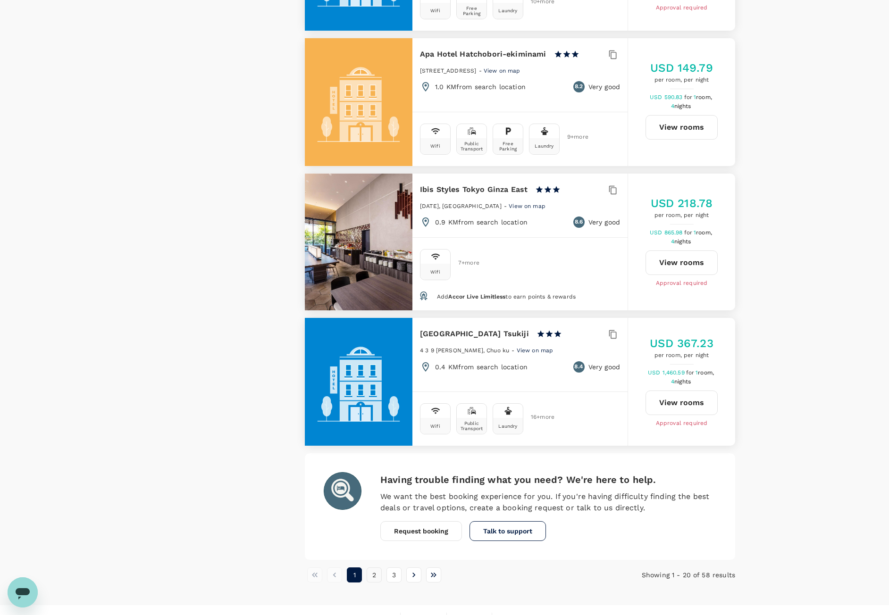 The width and height of the screenshot is (889, 615). What do you see at coordinates (681, 68) in the screenshot?
I see `h5: USD 149.79` at bounding box center [681, 68].